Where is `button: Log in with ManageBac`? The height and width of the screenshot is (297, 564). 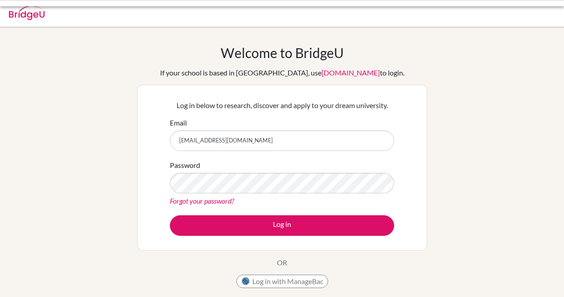 button: Log in with ManageBac is located at coordinates (282, 281).